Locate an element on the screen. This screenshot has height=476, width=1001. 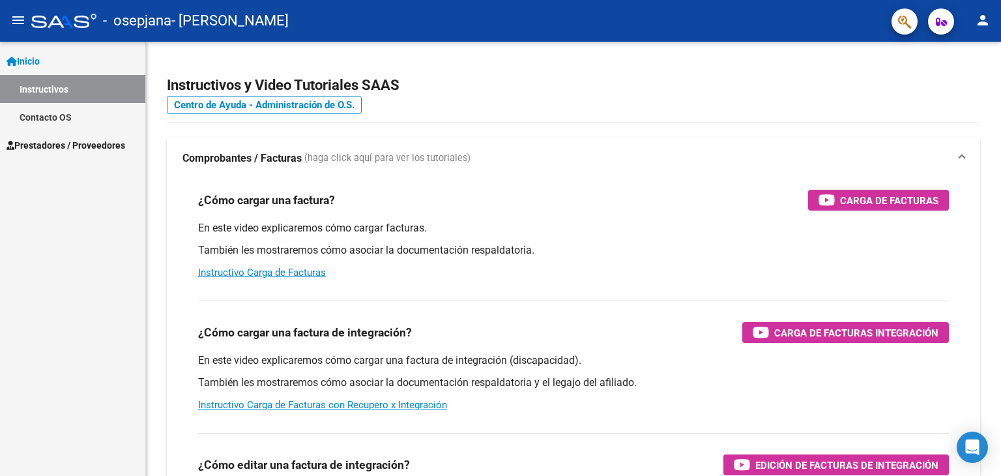
button: Edición de Facturas de integración is located at coordinates (836, 464).